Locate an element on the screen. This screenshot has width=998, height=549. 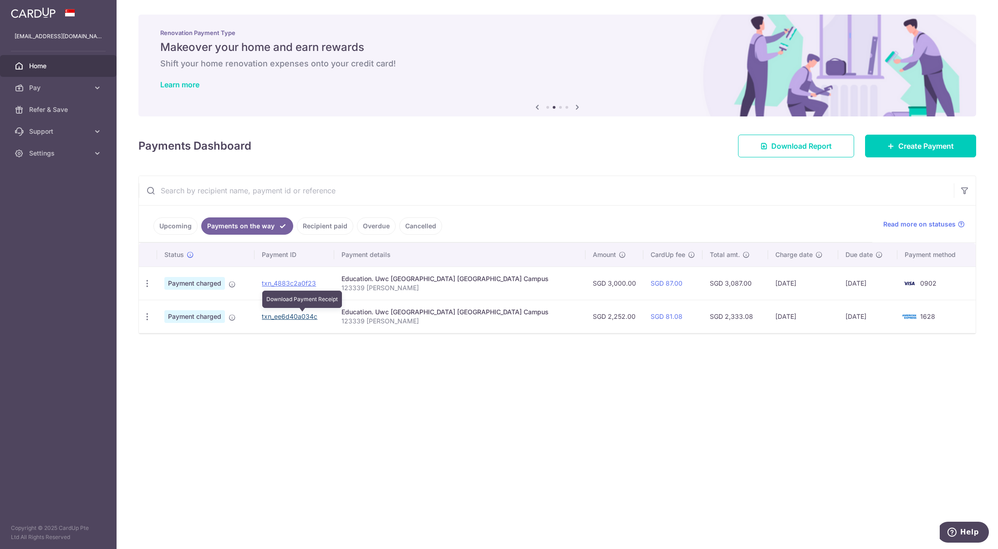
a: Overdue is located at coordinates (376, 226).